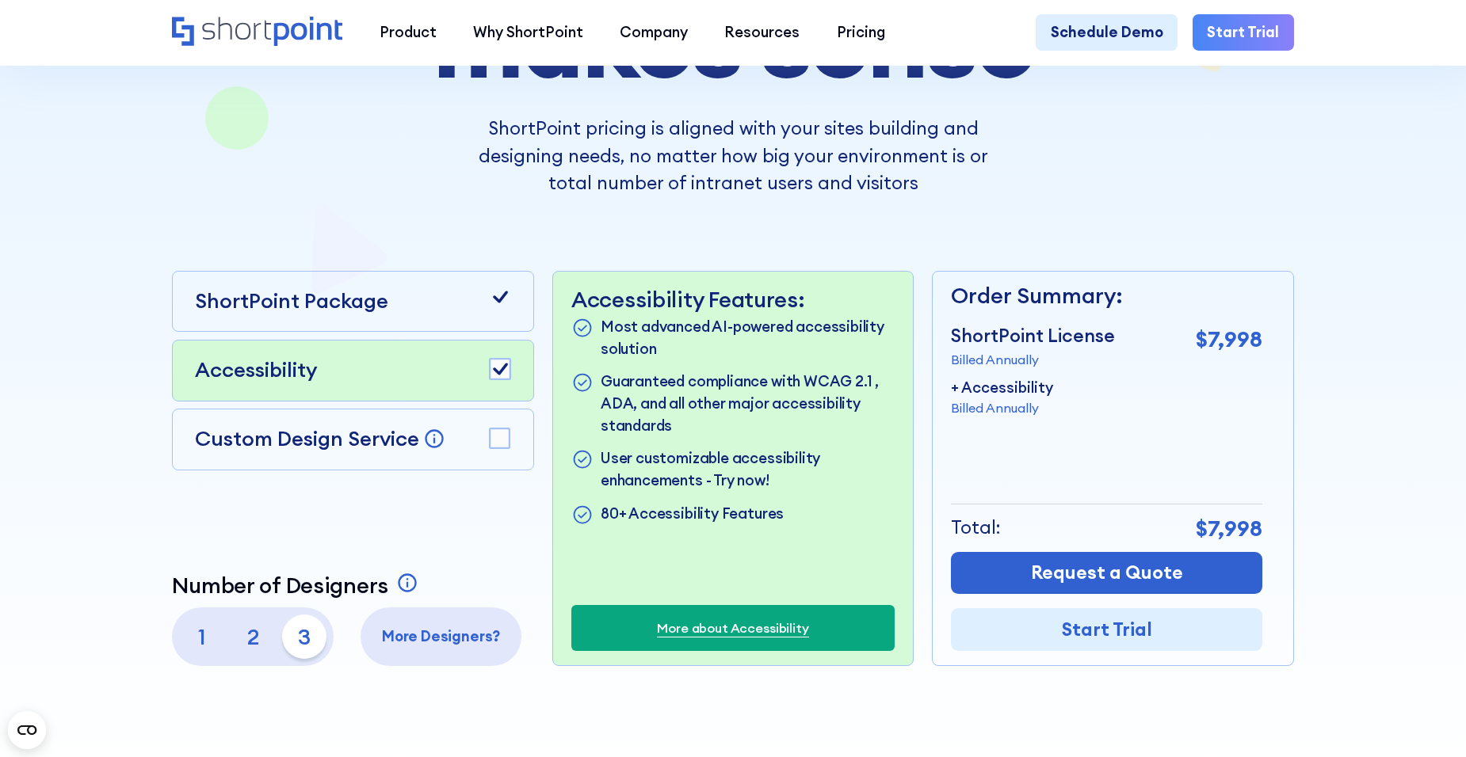 The width and height of the screenshot is (1466, 757). Describe the element at coordinates (733, 156) in the screenshot. I see `p: ShortPoint pricing is aligned with your sites building and designing needs, no matter how big you...` at that location.